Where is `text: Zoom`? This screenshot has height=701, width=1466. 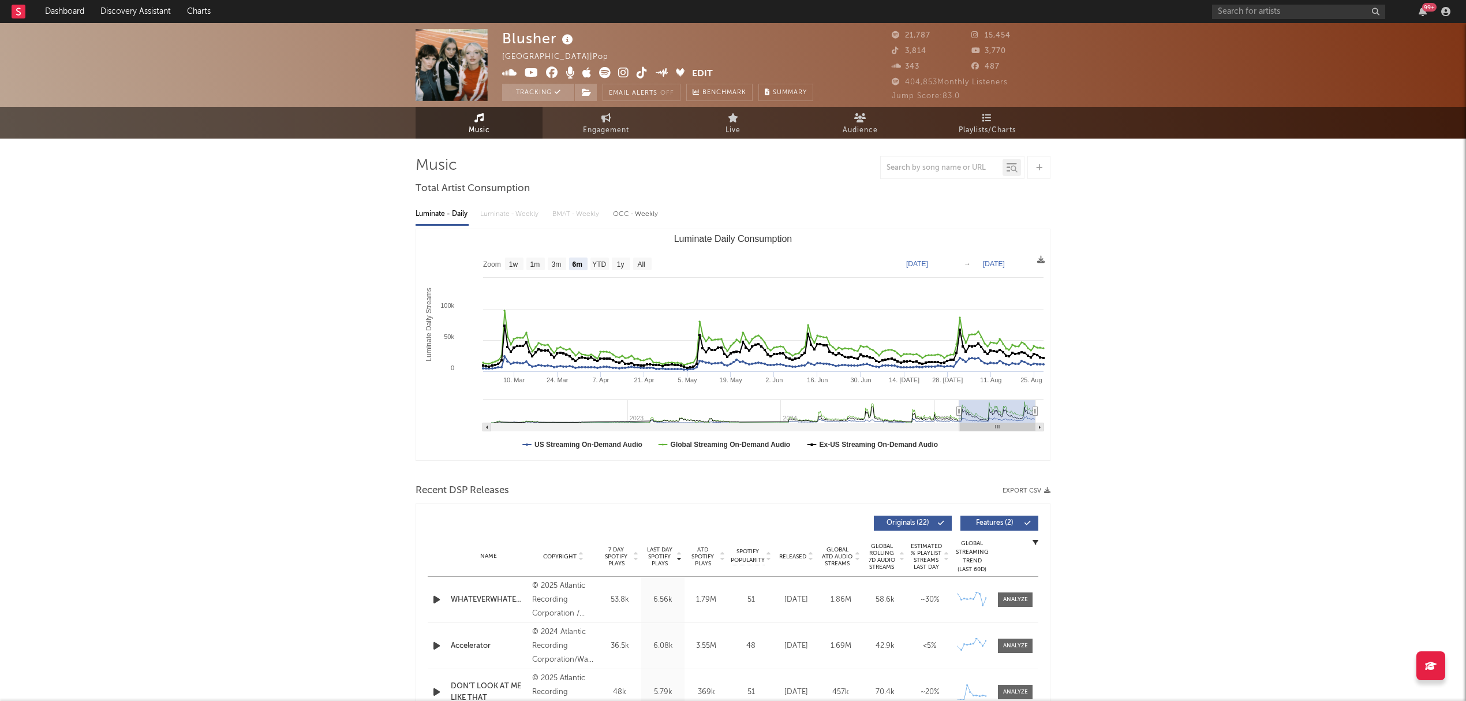 text: Zoom is located at coordinates (492, 264).